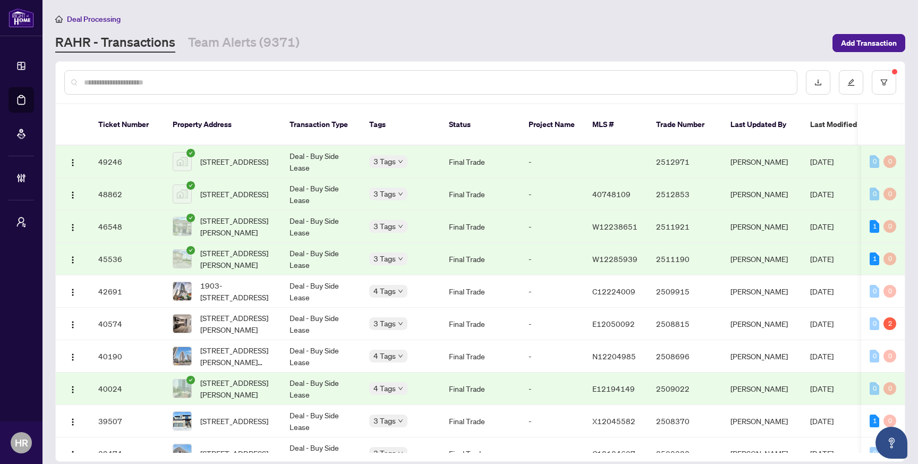 Image resolution: width=918 pixels, height=464 pixels. I want to click on button: edit, so click(851, 82).